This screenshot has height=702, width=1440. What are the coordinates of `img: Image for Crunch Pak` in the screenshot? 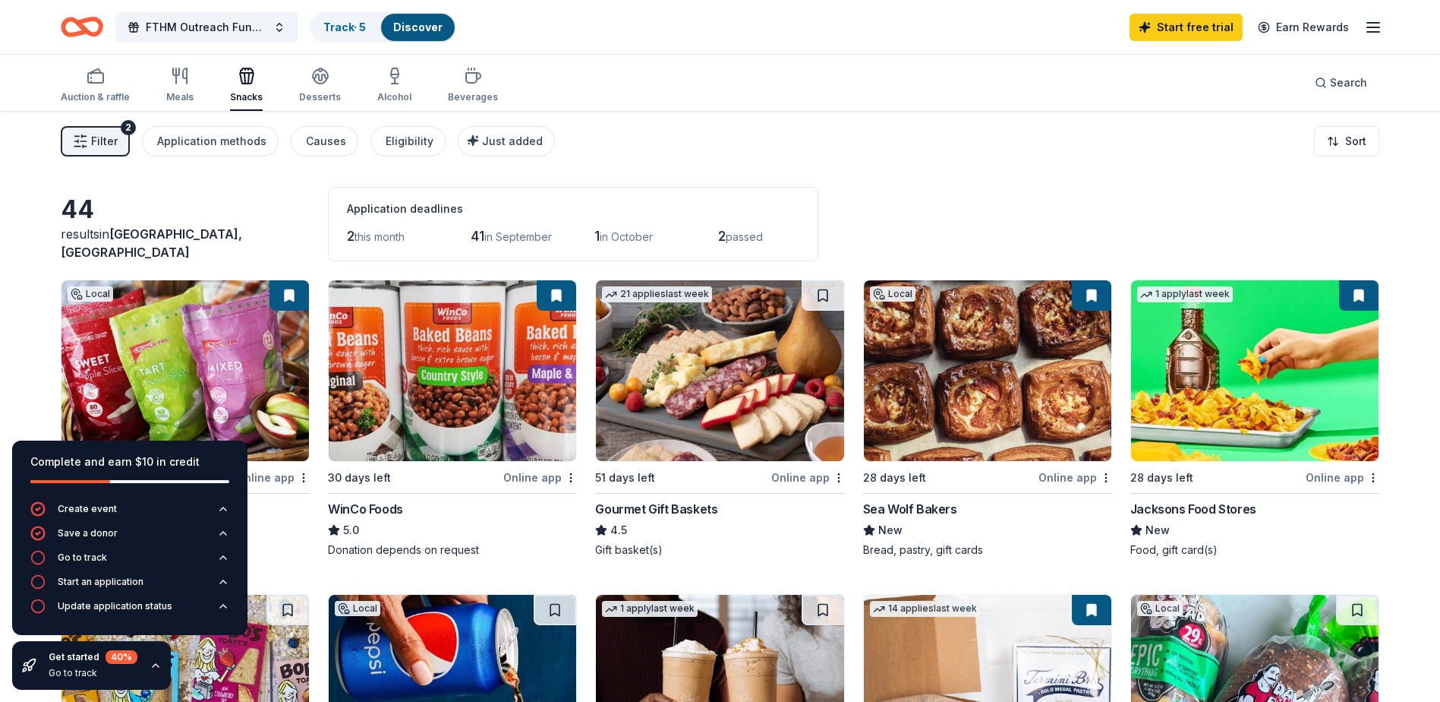 It's located at (185, 371).